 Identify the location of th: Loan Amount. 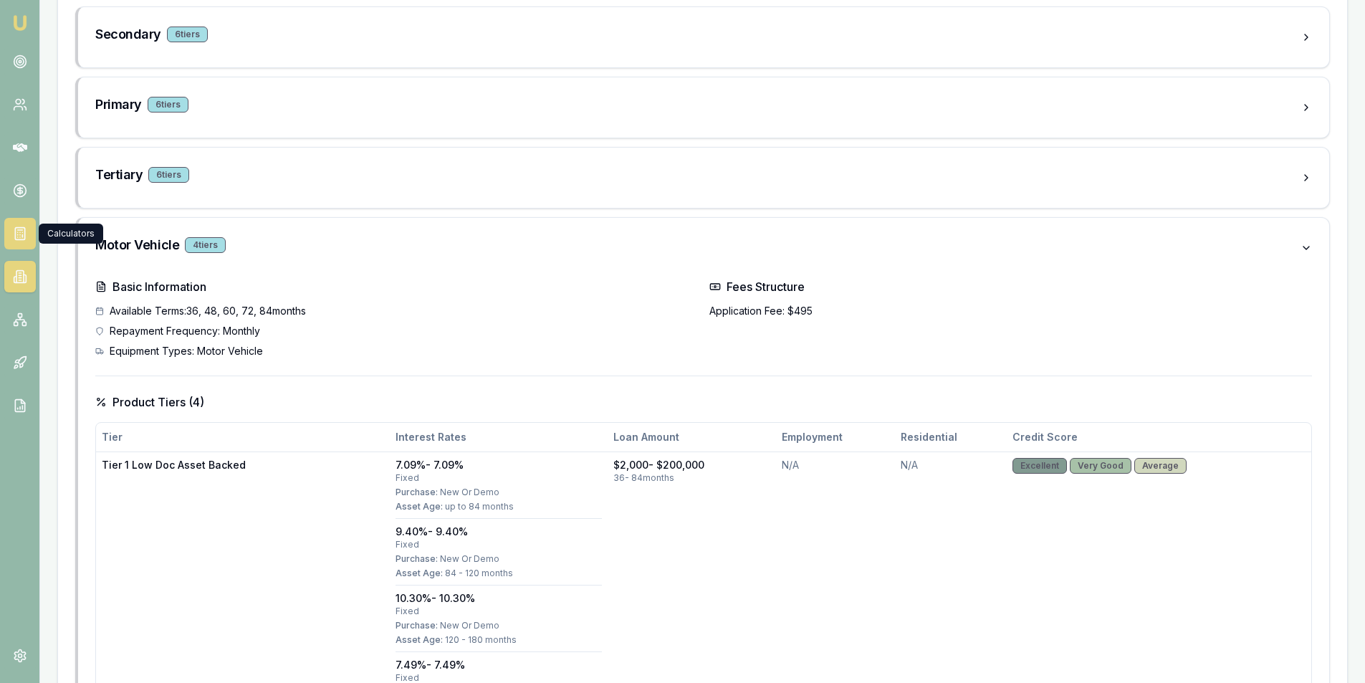
(691, 437).